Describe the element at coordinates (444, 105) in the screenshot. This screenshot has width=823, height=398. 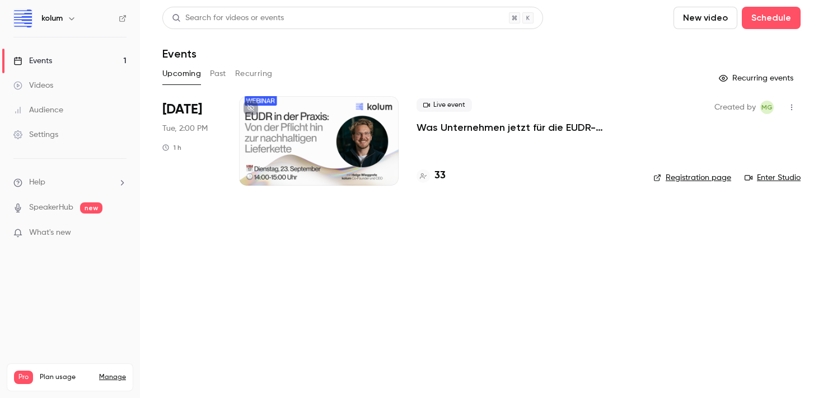
I see `span: Live event` at that location.